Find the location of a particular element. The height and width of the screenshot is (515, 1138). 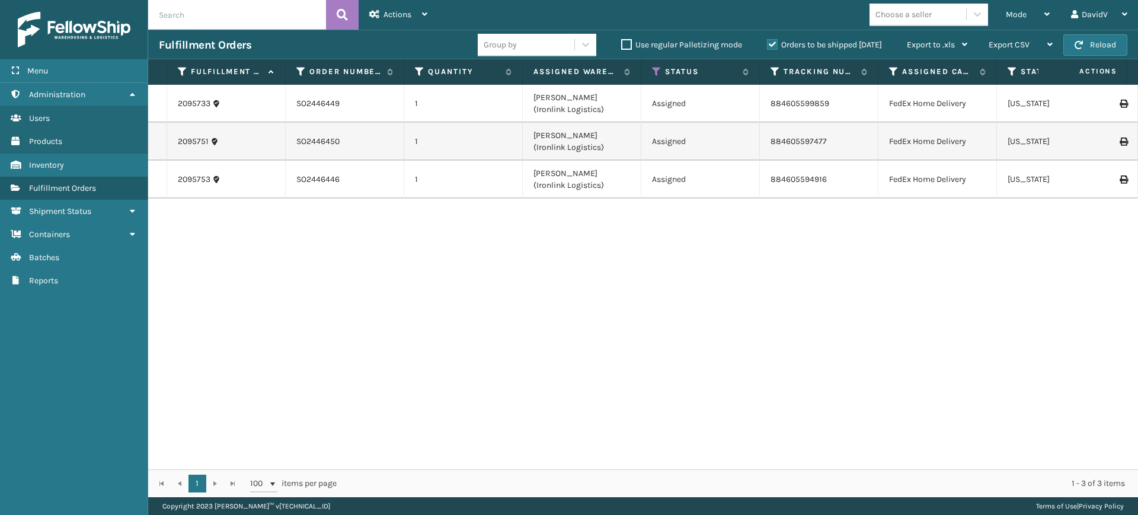

a: 2095753 is located at coordinates (194, 180).